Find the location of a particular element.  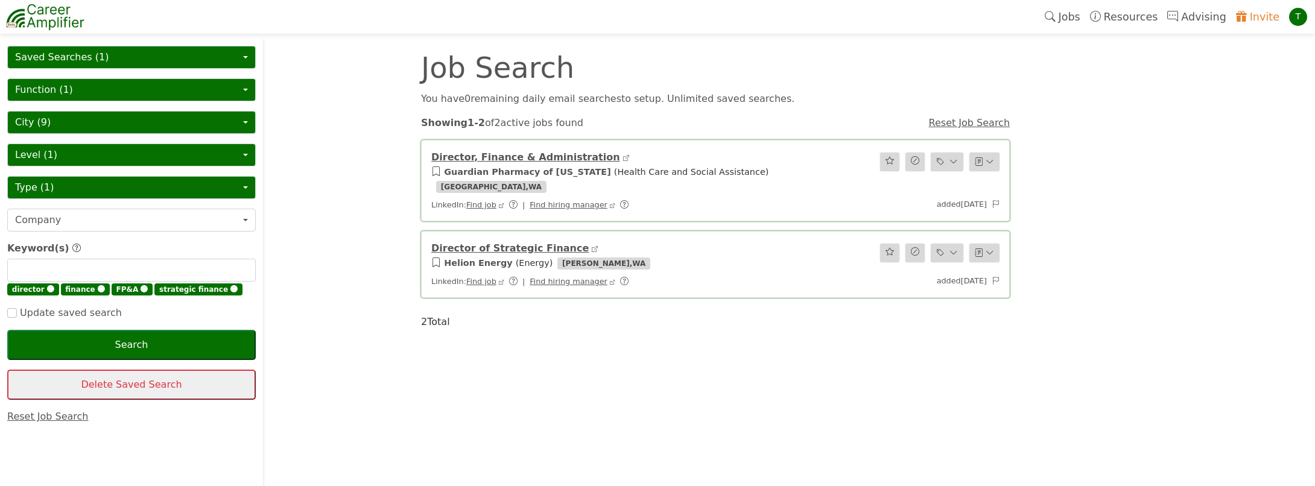

img: career-amplifier-logo.png is located at coordinates (45, 17).